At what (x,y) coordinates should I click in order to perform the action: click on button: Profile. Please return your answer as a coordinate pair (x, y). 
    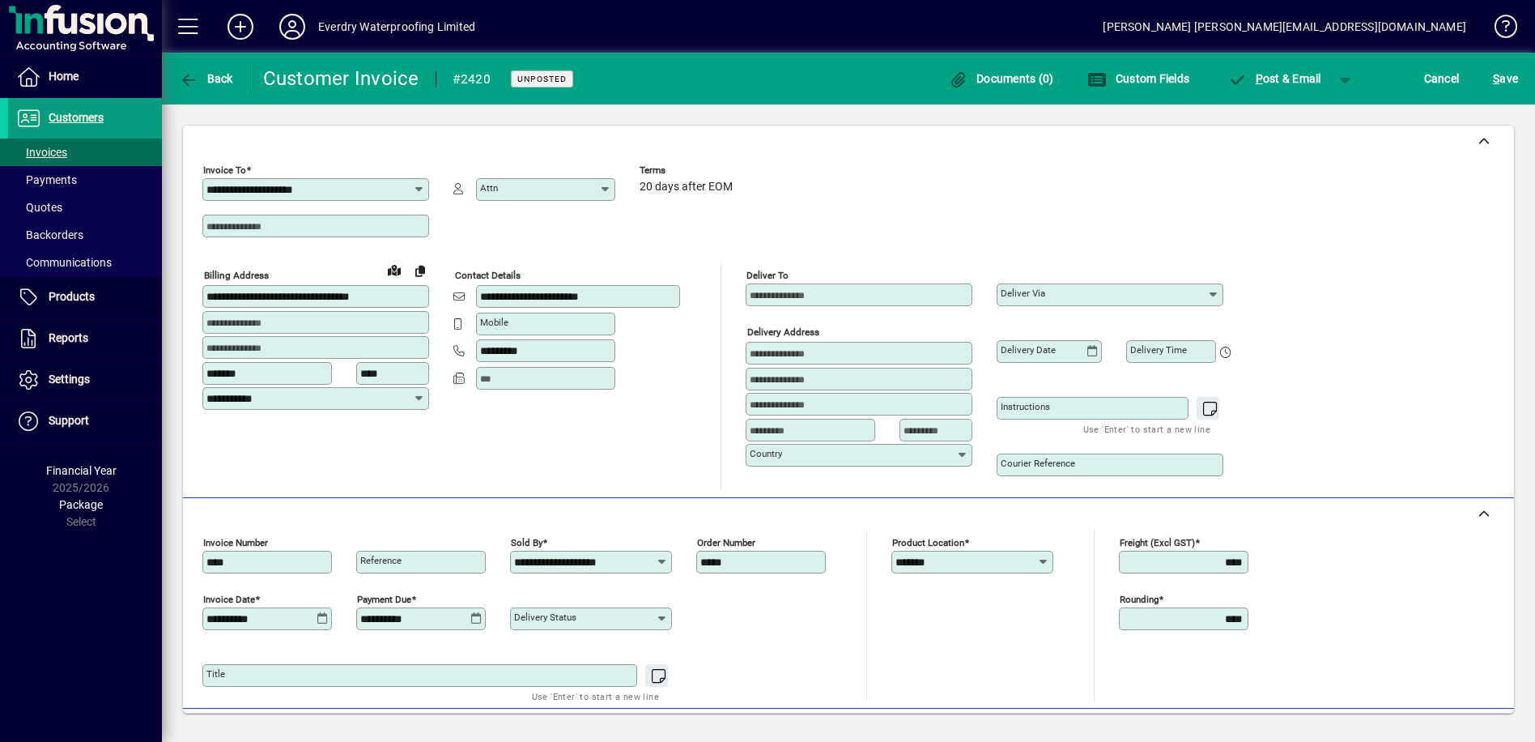
    Looking at the image, I should click on (292, 27).